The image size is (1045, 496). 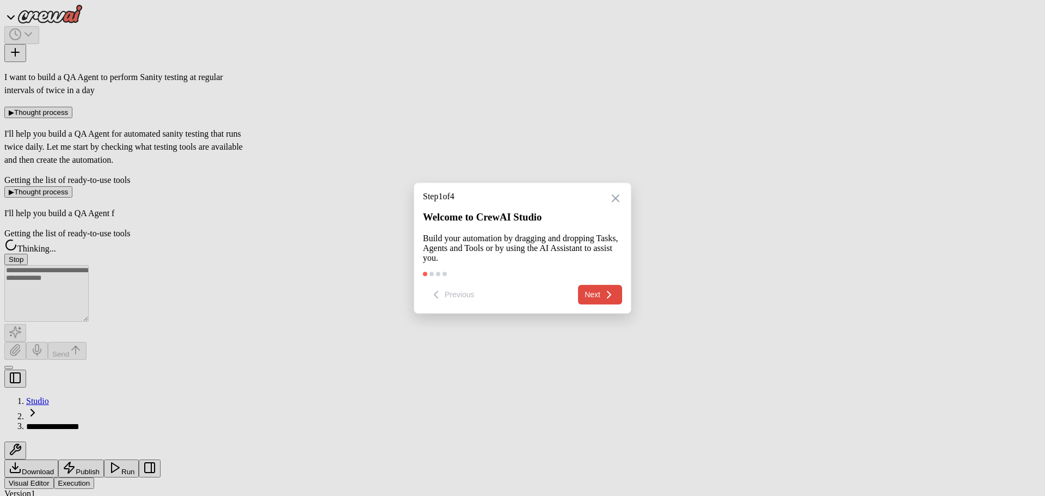 What do you see at coordinates (523, 248) in the screenshot?
I see `p: Build your automation by dragging and dropping Tasks, Agents and Tools or by using the AI Assista...` at bounding box center [523, 248].